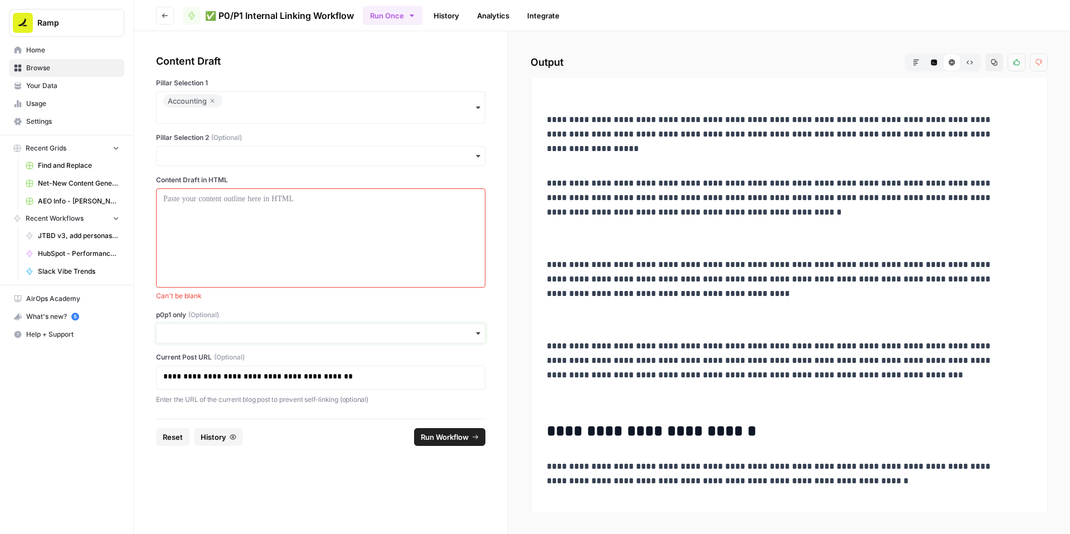 This screenshot has height=534, width=1070. Describe the element at coordinates (66, 68) in the screenshot. I see `a: Browse` at that location.